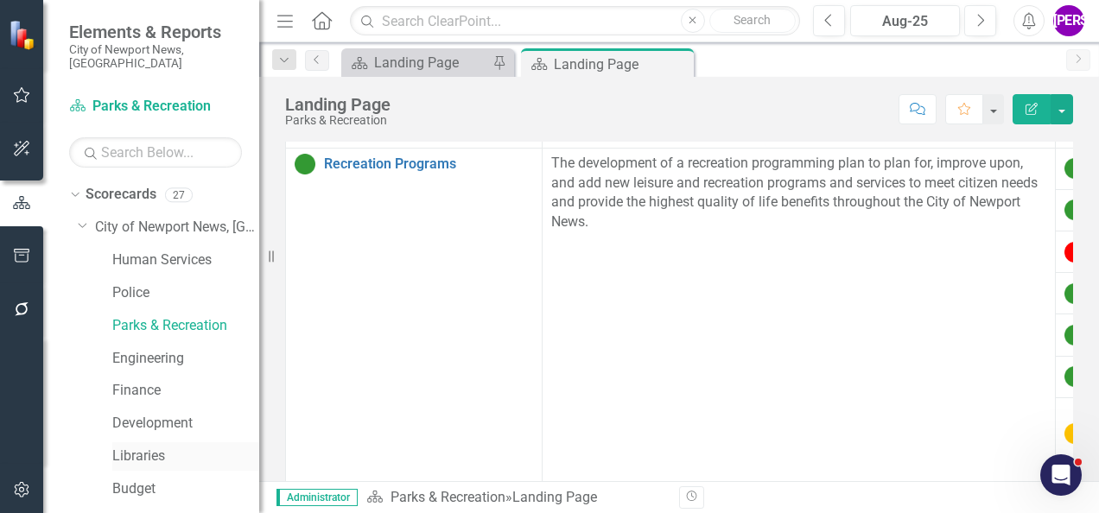  I want to click on a: Recreation Programs, so click(429, 164).